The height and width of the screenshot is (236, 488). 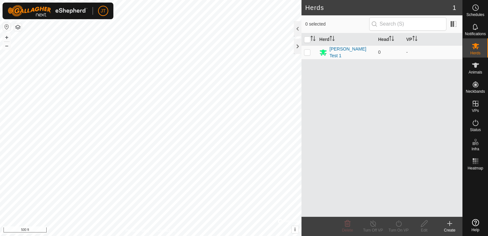 What do you see at coordinates (373, 230) in the screenshot?
I see `div: Turn Off VP` at bounding box center [373, 230].